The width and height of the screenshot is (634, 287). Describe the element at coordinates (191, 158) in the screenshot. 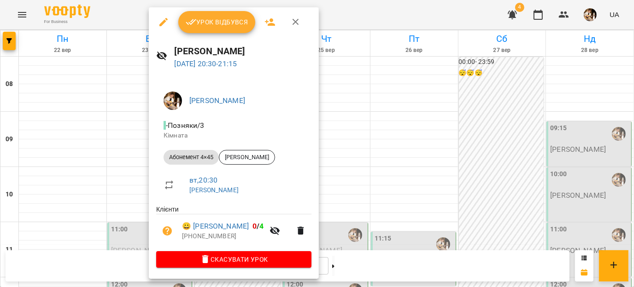

I see `span: Абонемент 4×45` at that location.